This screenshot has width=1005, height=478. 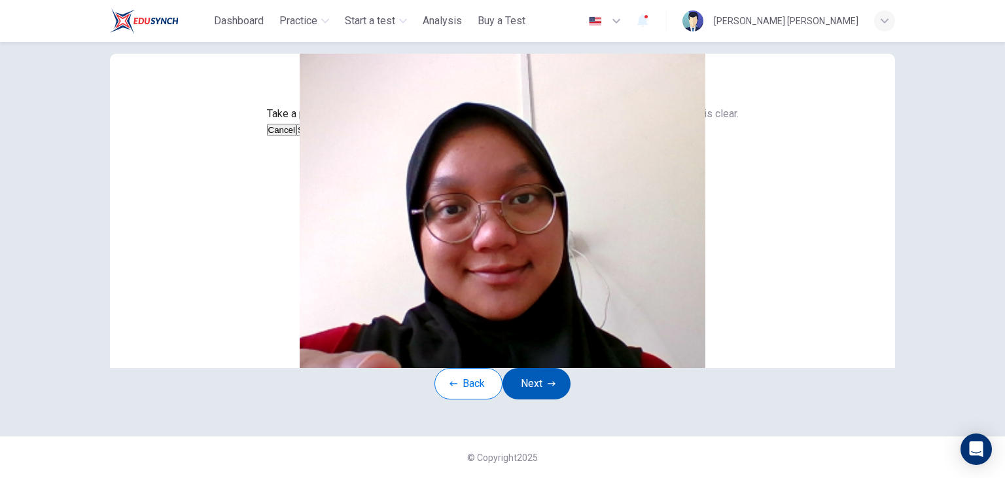 What do you see at coordinates (502, 211) in the screenshot?
I see `img: preview screemshot` at bounding box center [502, 211].